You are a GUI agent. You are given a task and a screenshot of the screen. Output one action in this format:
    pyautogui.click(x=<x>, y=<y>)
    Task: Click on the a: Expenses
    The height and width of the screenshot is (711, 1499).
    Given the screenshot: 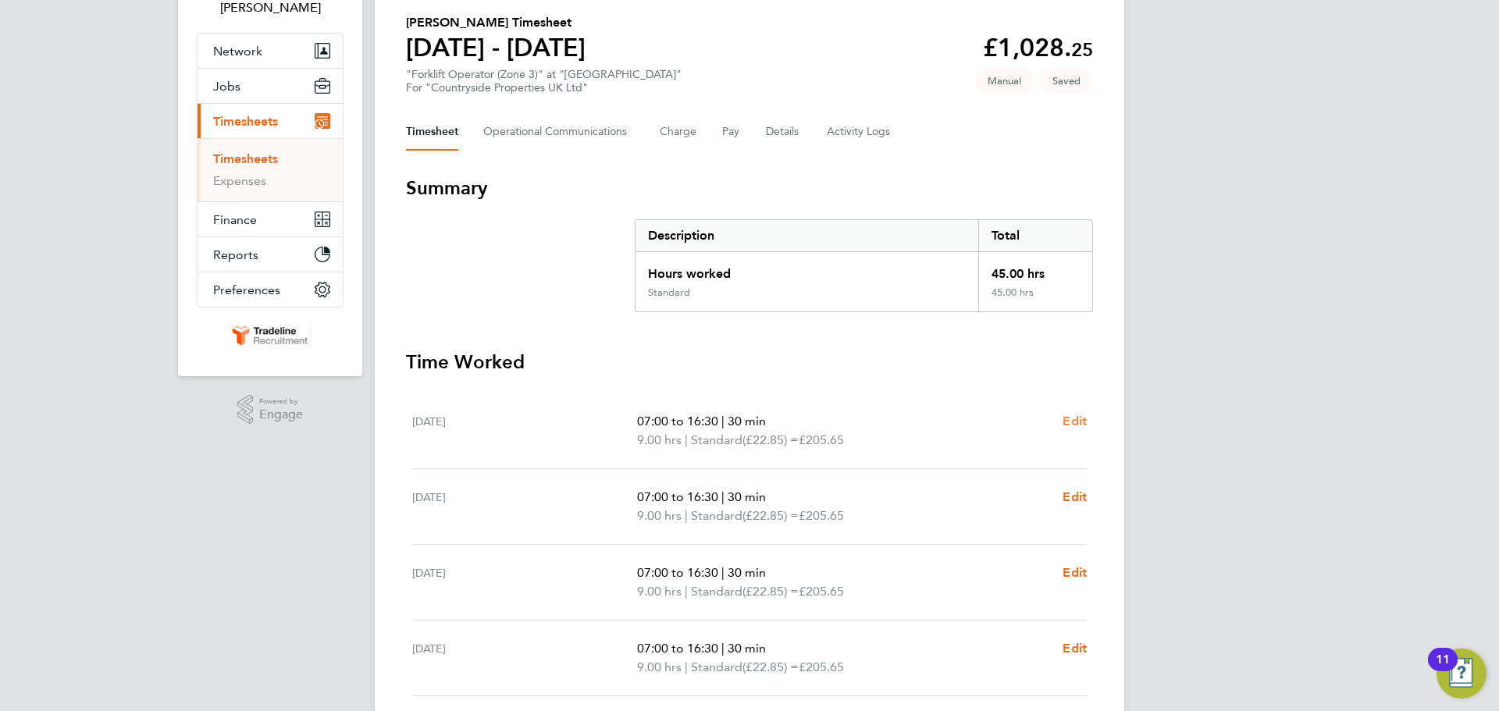 What is the action you would take?
    pyautogui.click(x=240, y=180)
    